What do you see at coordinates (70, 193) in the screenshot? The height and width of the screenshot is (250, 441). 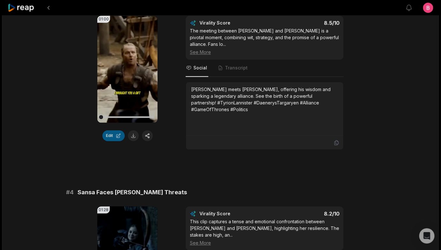 I see `span: # 4` at bounding box center [70, 193].